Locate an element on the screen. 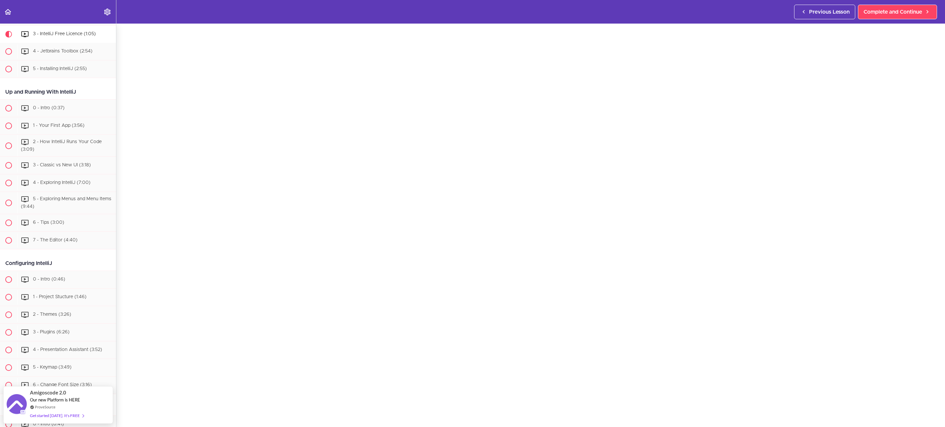  a: Complete and Continue is located at coordinates (897, 12).